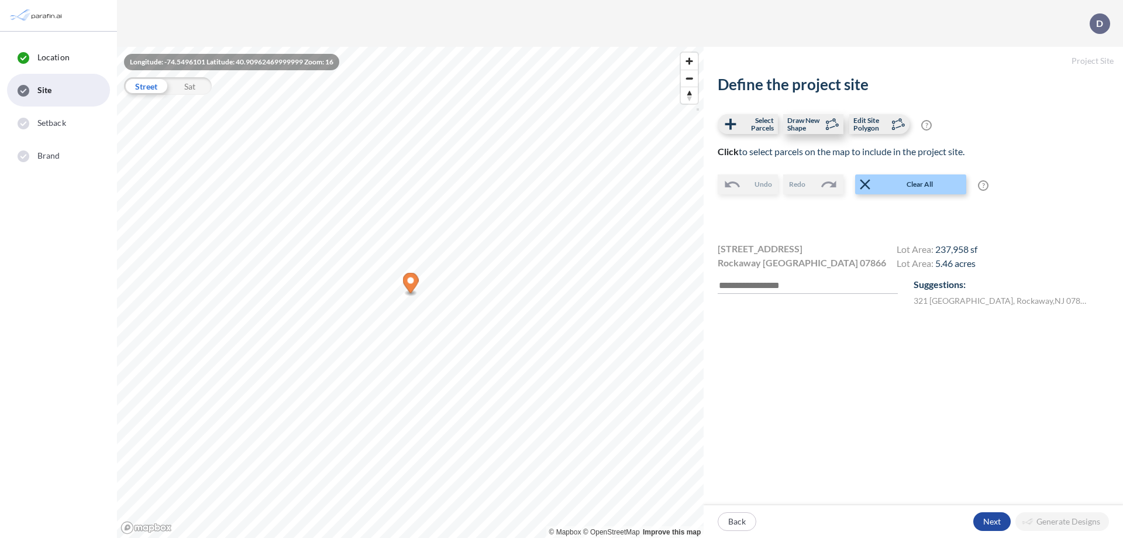 The image size is (1123, 538). Describe the element at coordinates (913, 61) in the screenshot. I see `h5: Project Site` at that location.